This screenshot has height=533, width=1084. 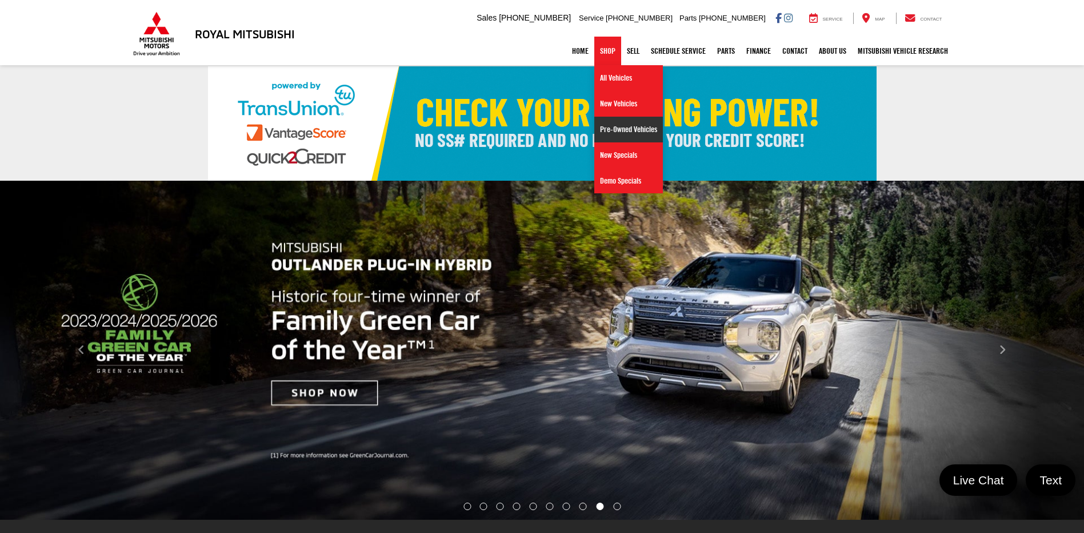 I want to click on span: Live Chat, so click(x=979, y=480).